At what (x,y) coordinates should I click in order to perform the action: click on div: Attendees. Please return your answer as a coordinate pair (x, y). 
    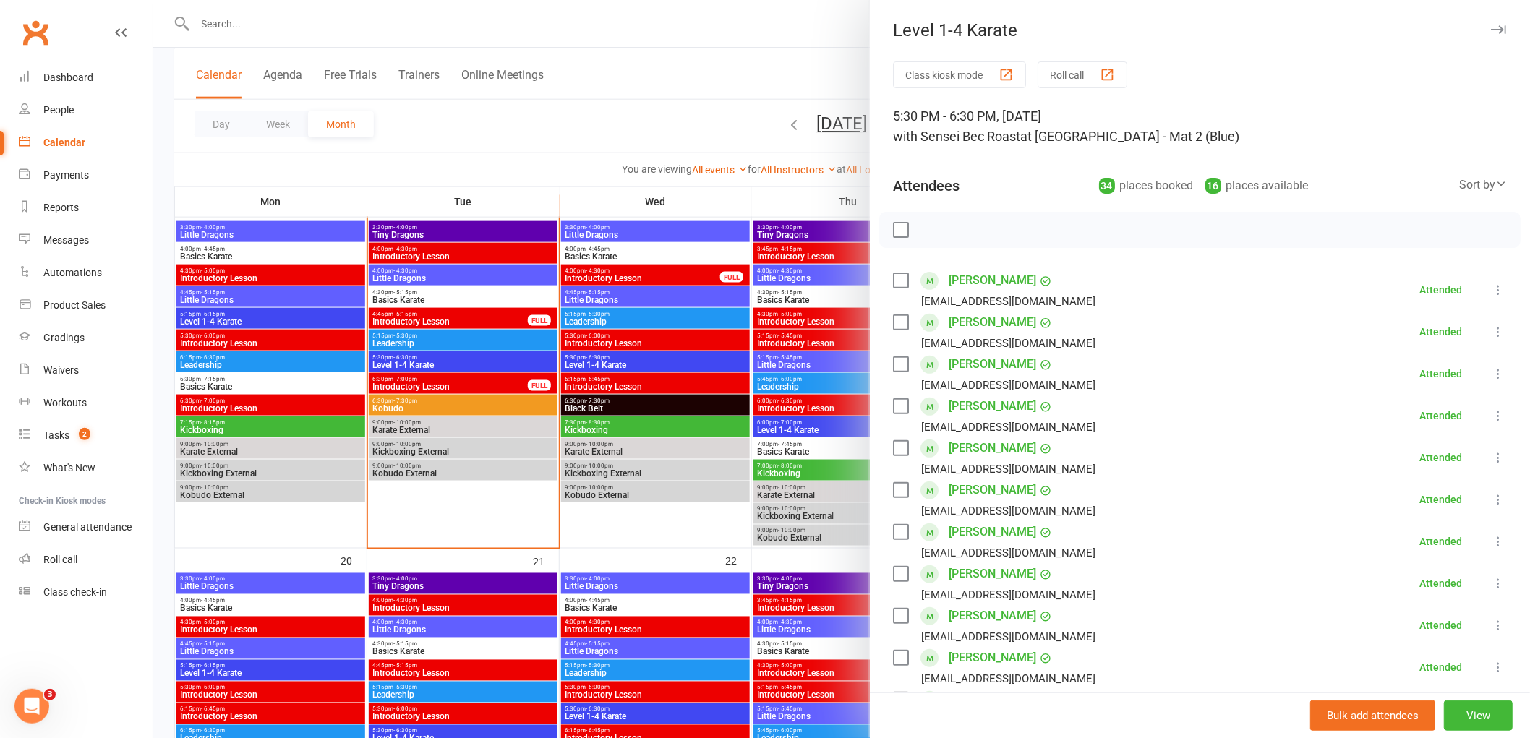
    Looking at the image, I should click on (926, 186).